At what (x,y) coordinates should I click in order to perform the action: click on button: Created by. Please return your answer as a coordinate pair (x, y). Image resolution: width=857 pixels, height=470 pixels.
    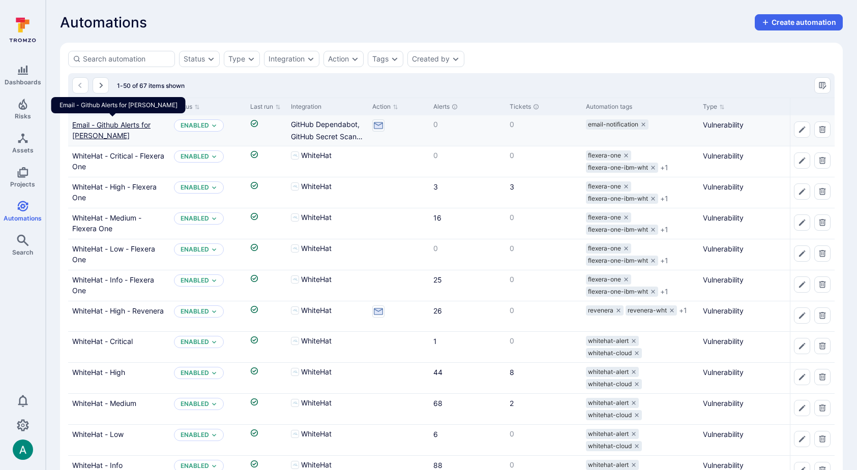
    Looking at the image, I should click on (431, 59).